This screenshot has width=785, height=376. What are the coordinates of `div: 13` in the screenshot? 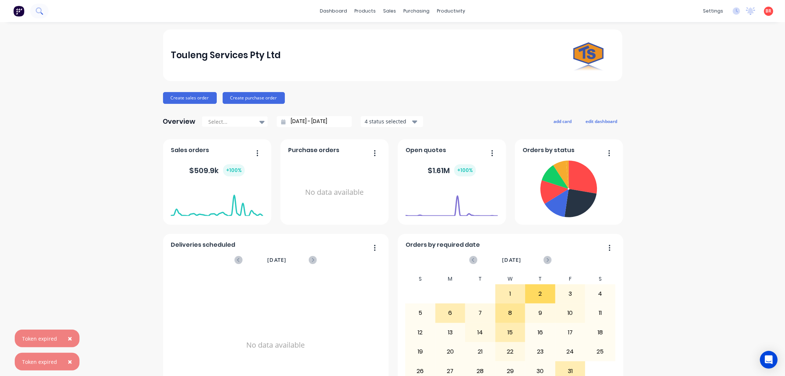 It's located at (450, 332).